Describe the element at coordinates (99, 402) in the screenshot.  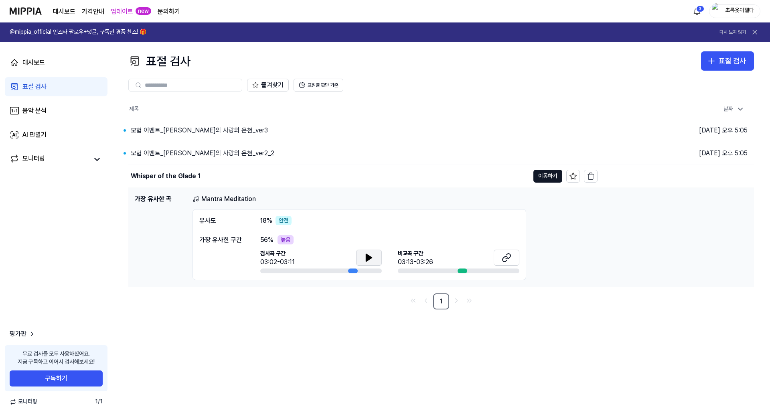
I see `span: 1 / 1` at that location.